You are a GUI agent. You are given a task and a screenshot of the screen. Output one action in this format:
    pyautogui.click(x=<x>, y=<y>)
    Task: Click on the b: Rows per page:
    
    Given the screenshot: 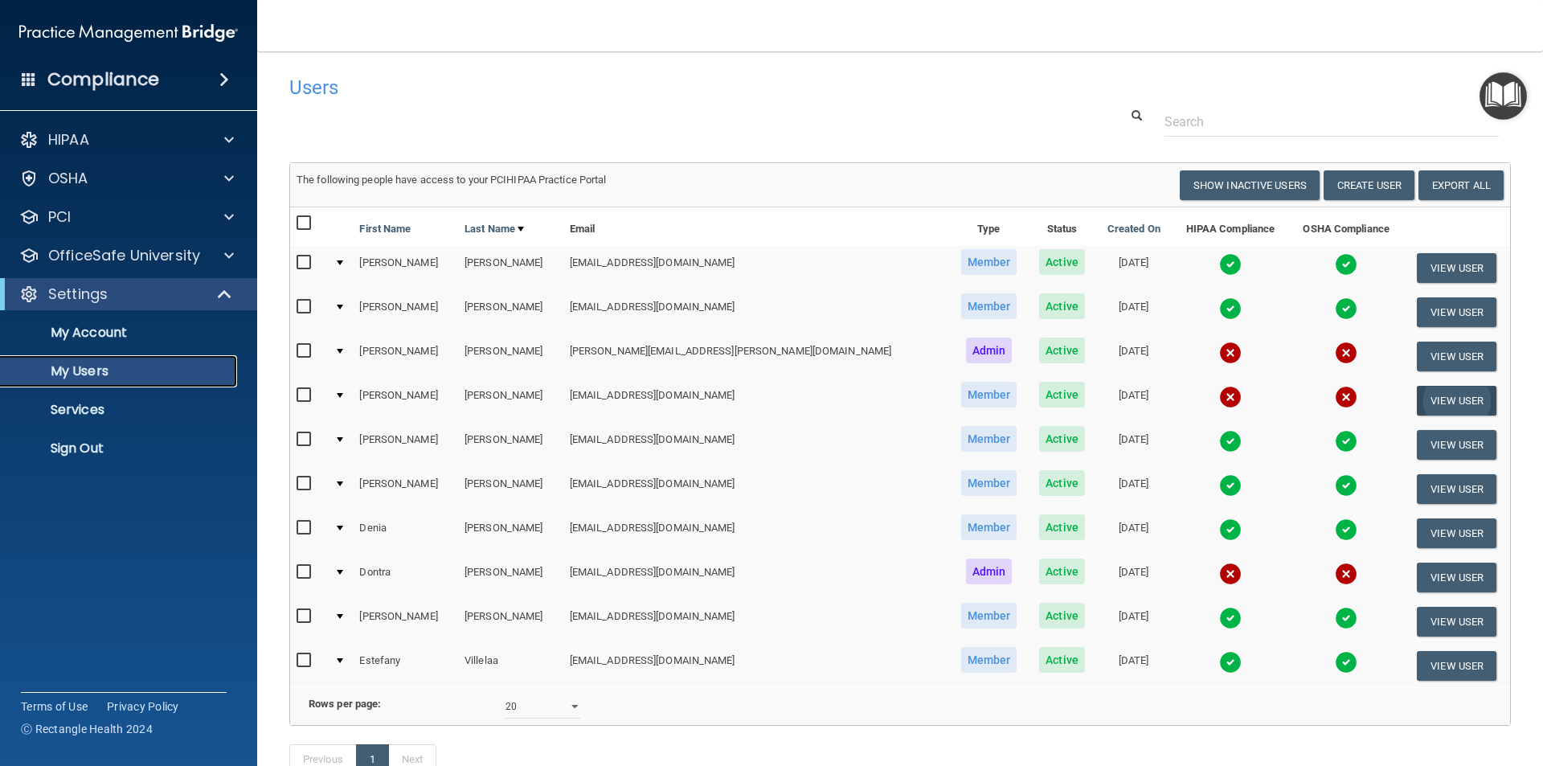 What is the action you would take?
    pyautogui.click(x=345, y=703)
    